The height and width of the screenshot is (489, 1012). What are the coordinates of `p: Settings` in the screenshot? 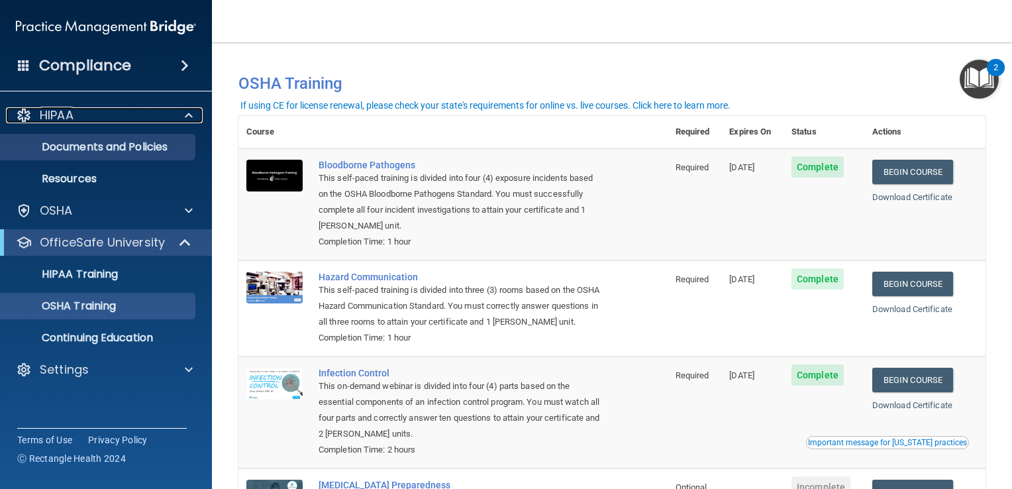 It's located at (64, 370).